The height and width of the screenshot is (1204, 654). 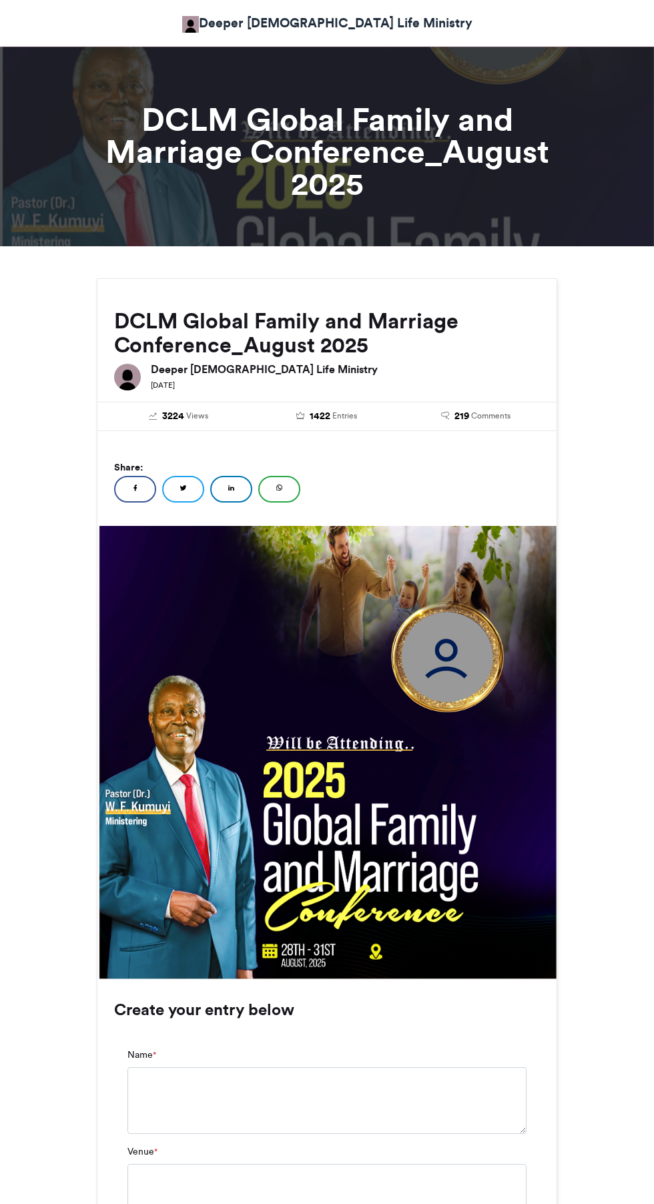 What do you see at coordinates (320, 417) in the screenshot?
I see `span: 1422` at bounding box center [320, 417].